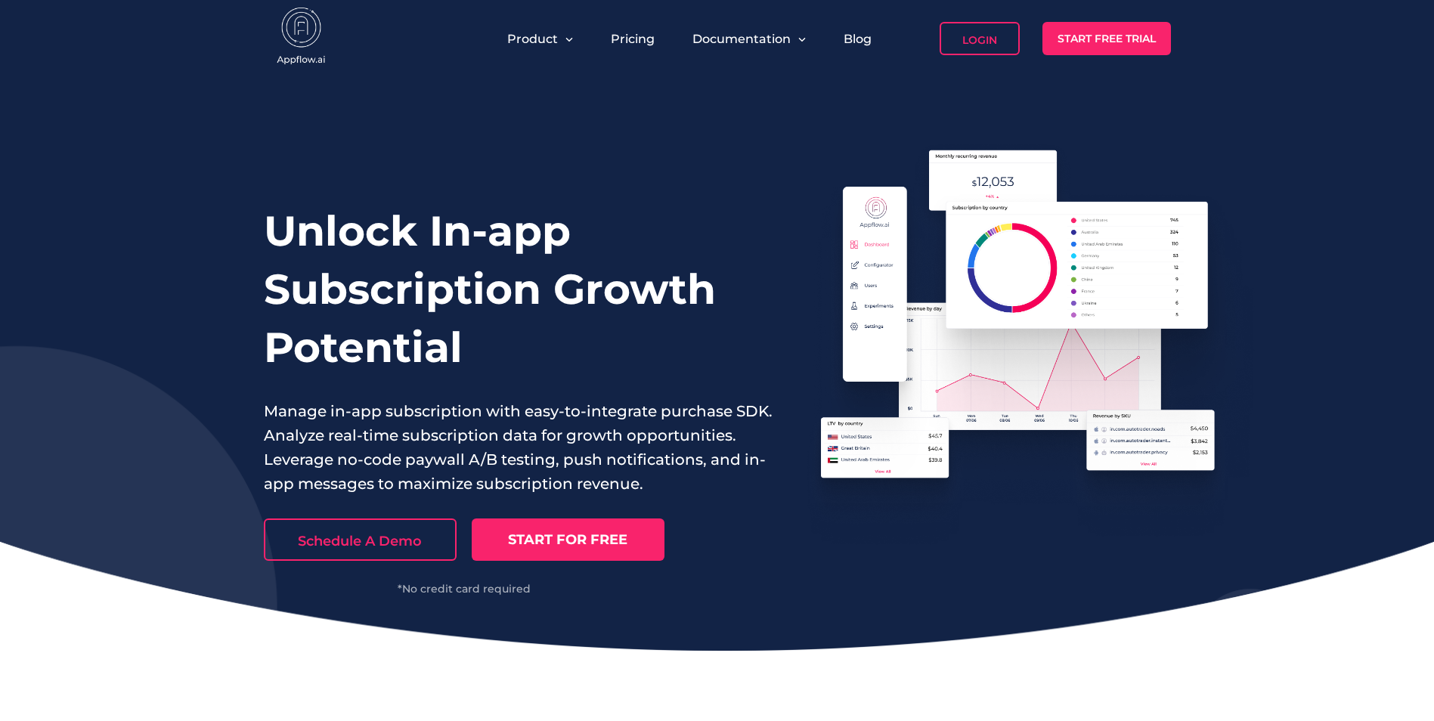 This screenshot has height=721, width=1434. Describe the element at coordinates (519, 448) in the screenshot. I see `p: Manage in-app subscription with easy-to-integrate purchase SDK. Analyze real-time subscription da...` at that location.